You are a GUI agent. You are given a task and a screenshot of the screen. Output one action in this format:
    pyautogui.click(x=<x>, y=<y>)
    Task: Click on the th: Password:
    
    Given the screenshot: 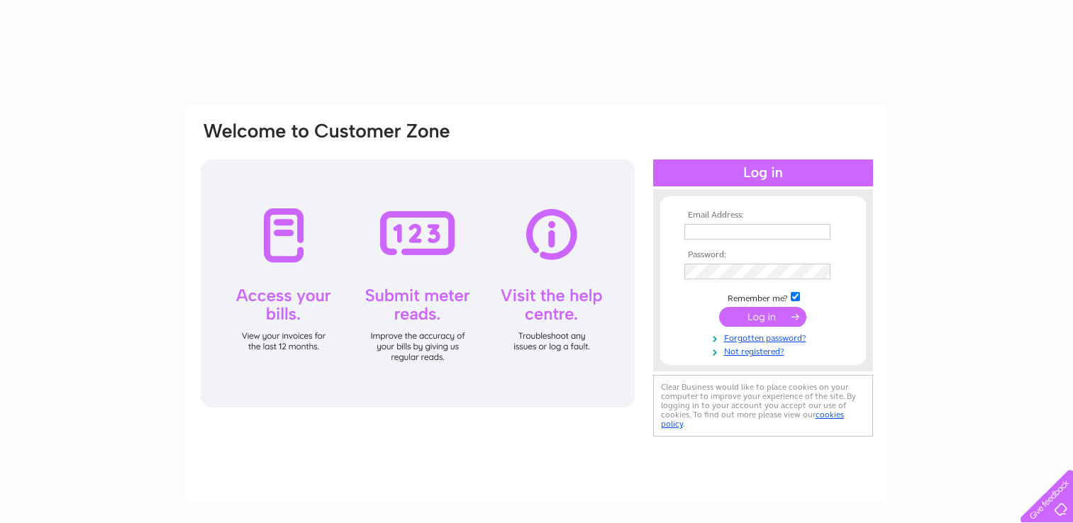 What is the action you would take?
    pyautogui.click(x=763, y=255)
    